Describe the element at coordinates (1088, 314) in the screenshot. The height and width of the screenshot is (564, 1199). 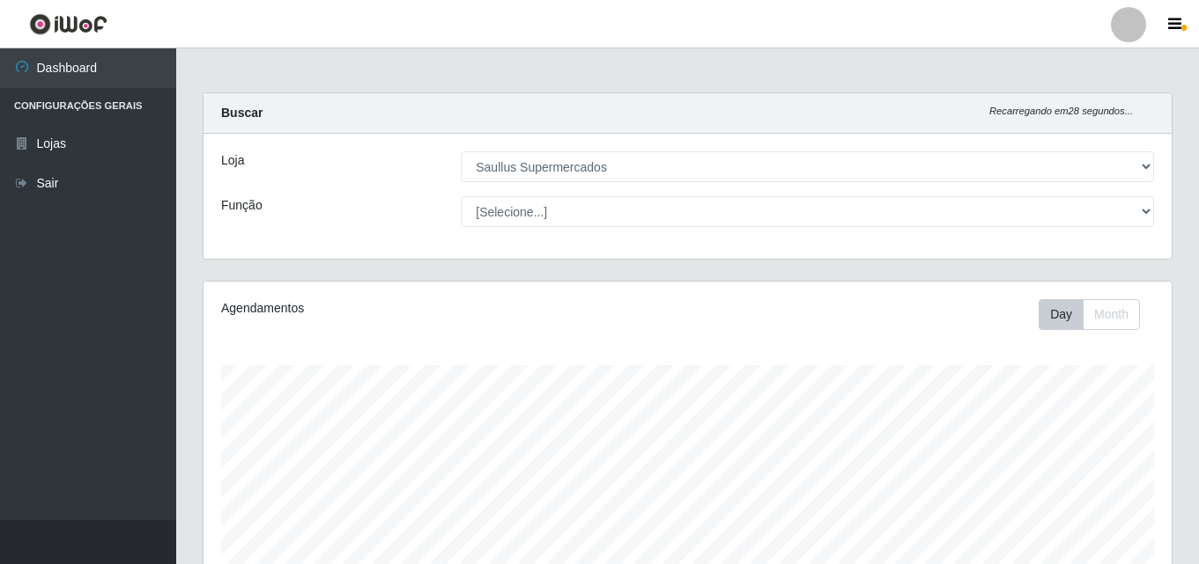
I see `div: First group` at that location.